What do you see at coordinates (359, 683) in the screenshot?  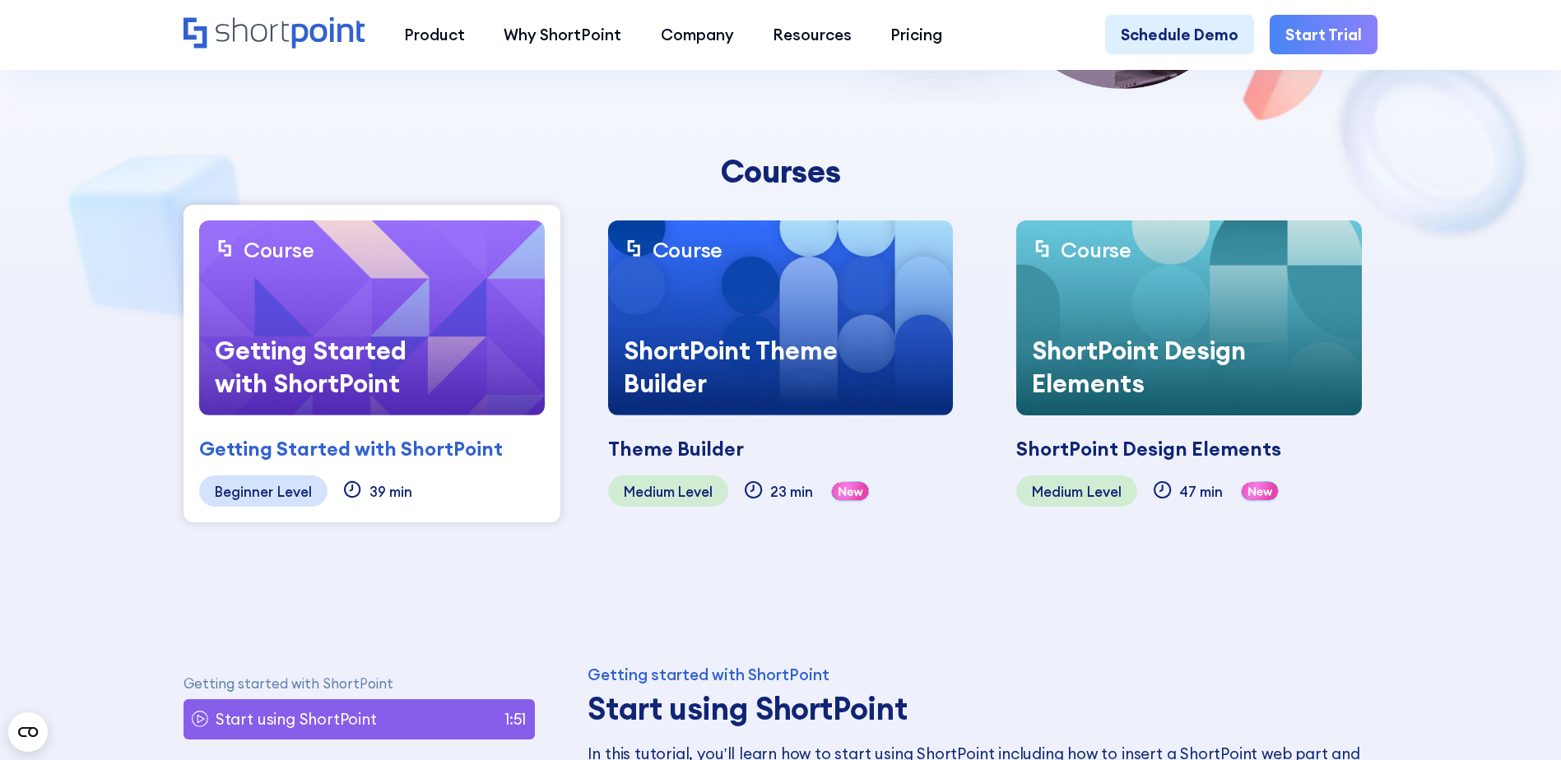 I see `p: Getting started with ShortPoint` at bounding box center [359, 683].